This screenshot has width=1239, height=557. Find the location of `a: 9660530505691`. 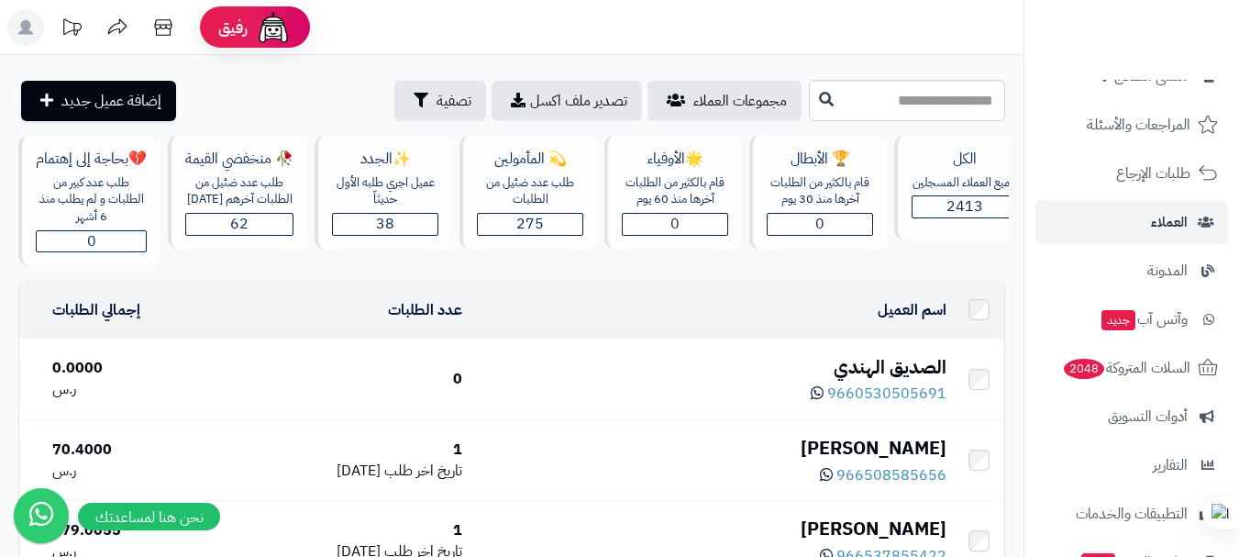

a: 9660530505691 is located at coordinates (879, 393).